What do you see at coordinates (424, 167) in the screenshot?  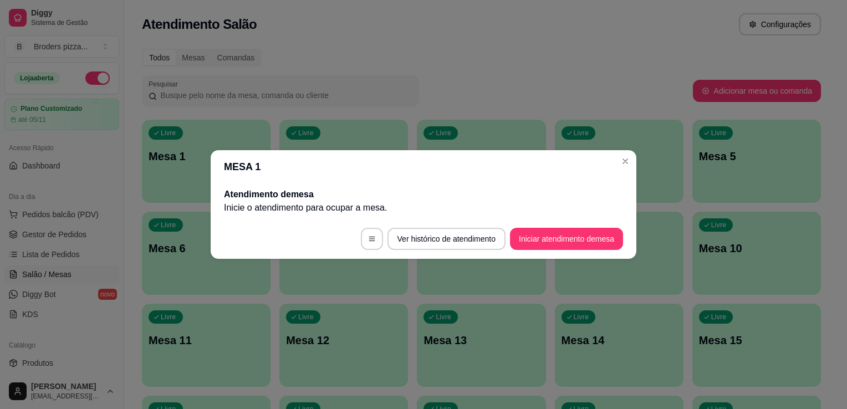 I see `header: MESA 1` at bounding box center [424, 167].